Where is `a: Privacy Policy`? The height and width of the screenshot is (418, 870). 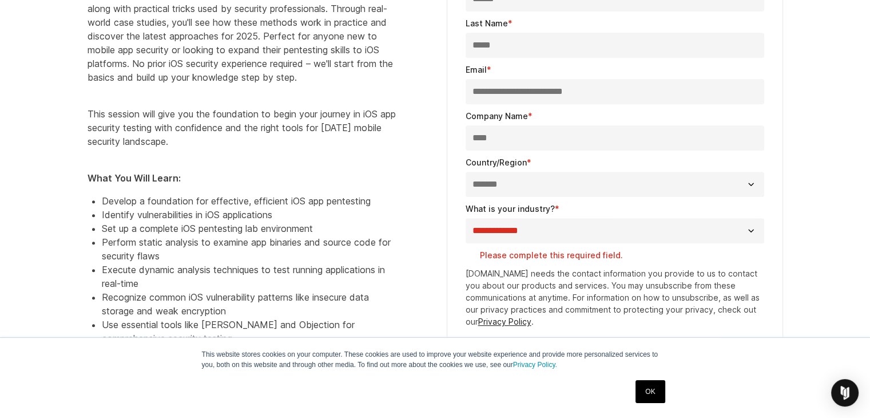
a: Privacy Policy is located at coordinates (504, 321).